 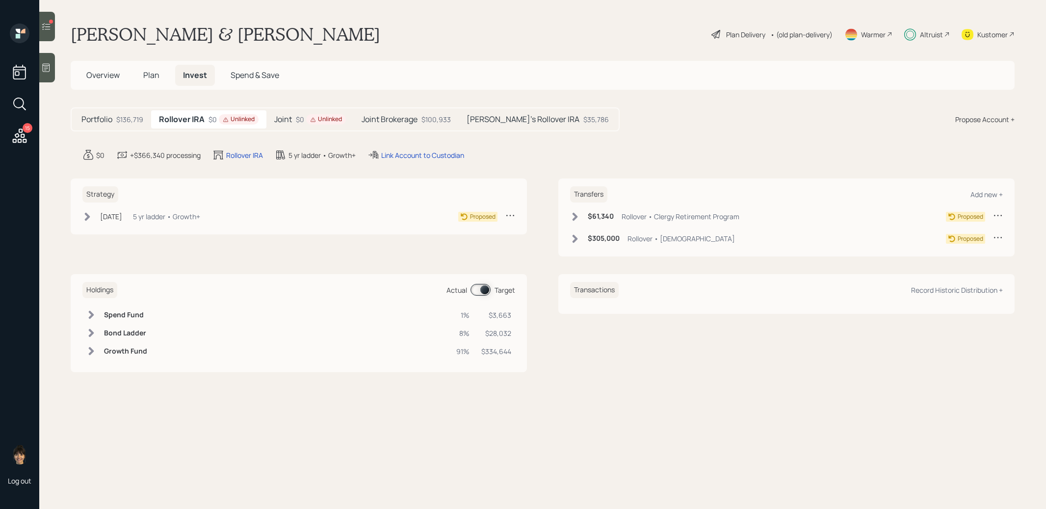 I want to click on h5: Rollover IRA, so click(x=181, y=119).